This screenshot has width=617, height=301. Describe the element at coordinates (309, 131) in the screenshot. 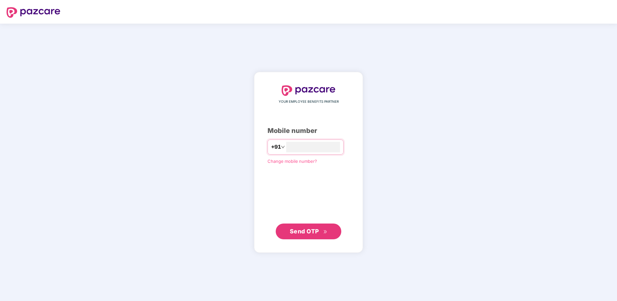

I see `div: Mobile number` at that location.